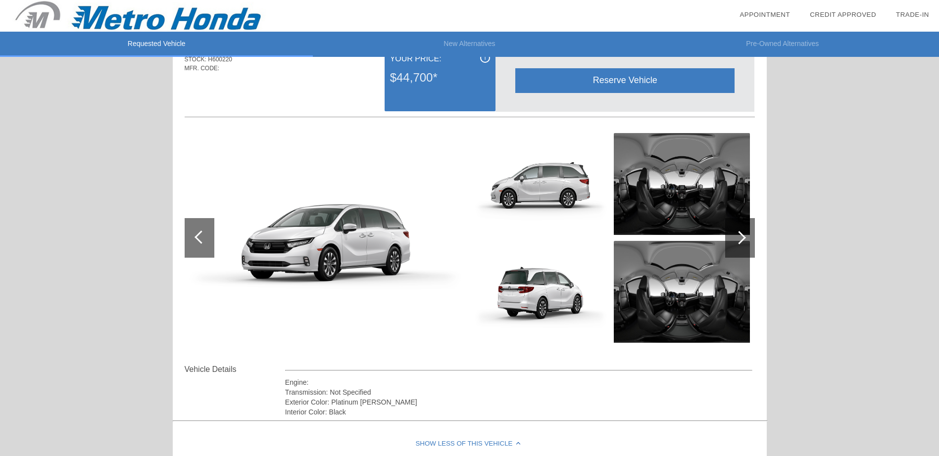  What do you see at coordinates (681, 184) in the screenshot?
I see `img: 8c2f64ddc0e1f1ae90b76e817e1bcb4a.jpg` at bounding box center [681, 184].